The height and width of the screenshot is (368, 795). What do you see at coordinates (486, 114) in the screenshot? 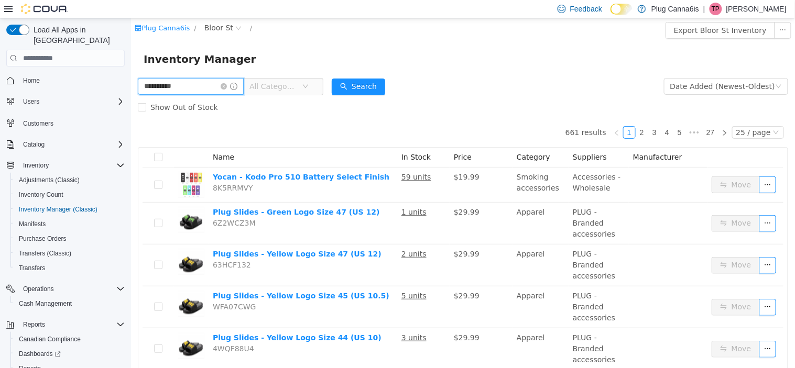
I see `li: Previous Page` at bounding box center [486, 114].